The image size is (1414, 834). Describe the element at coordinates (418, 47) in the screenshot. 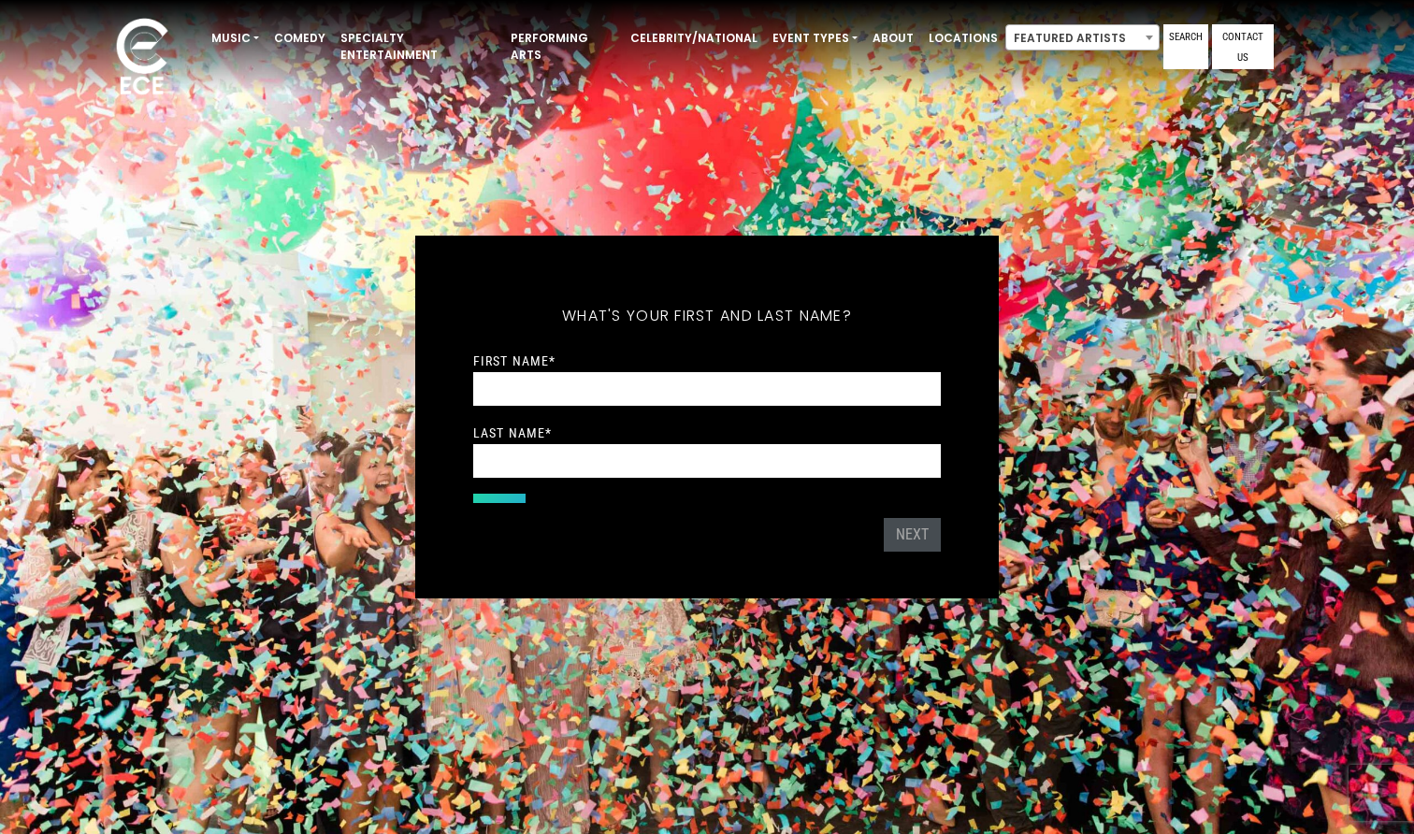

I see `a: Specialty Entertainment` at that location.